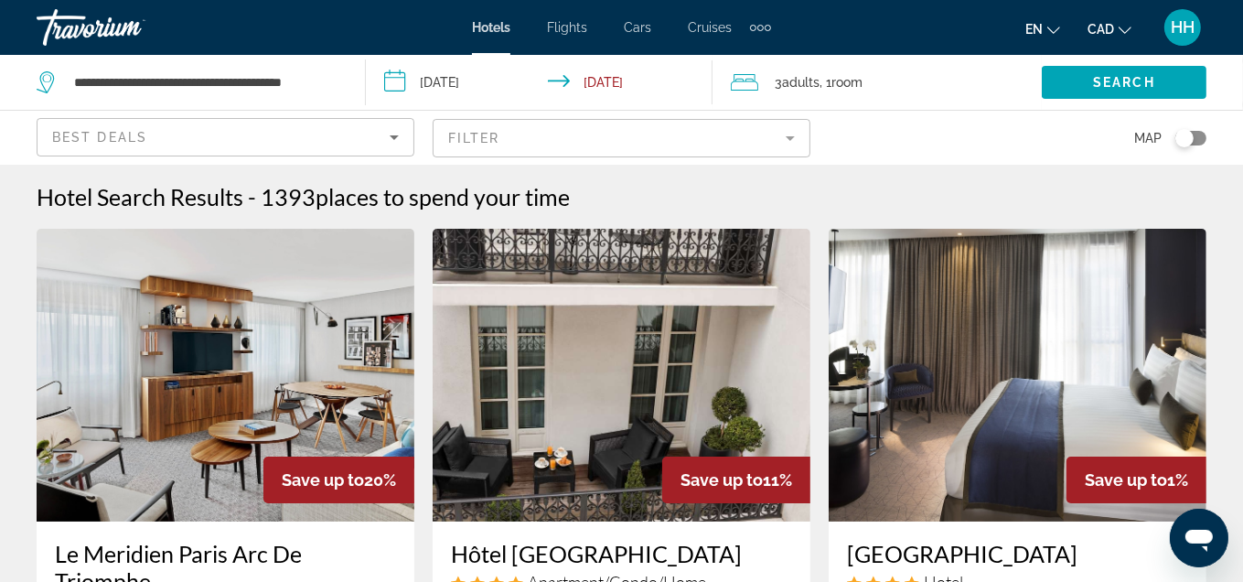 This screenshot has width=1243, height=582. I want to click on button: Check-in date: Nov 28, 2025 Check-out date: Nov 30, 2025, so click(540, 82).